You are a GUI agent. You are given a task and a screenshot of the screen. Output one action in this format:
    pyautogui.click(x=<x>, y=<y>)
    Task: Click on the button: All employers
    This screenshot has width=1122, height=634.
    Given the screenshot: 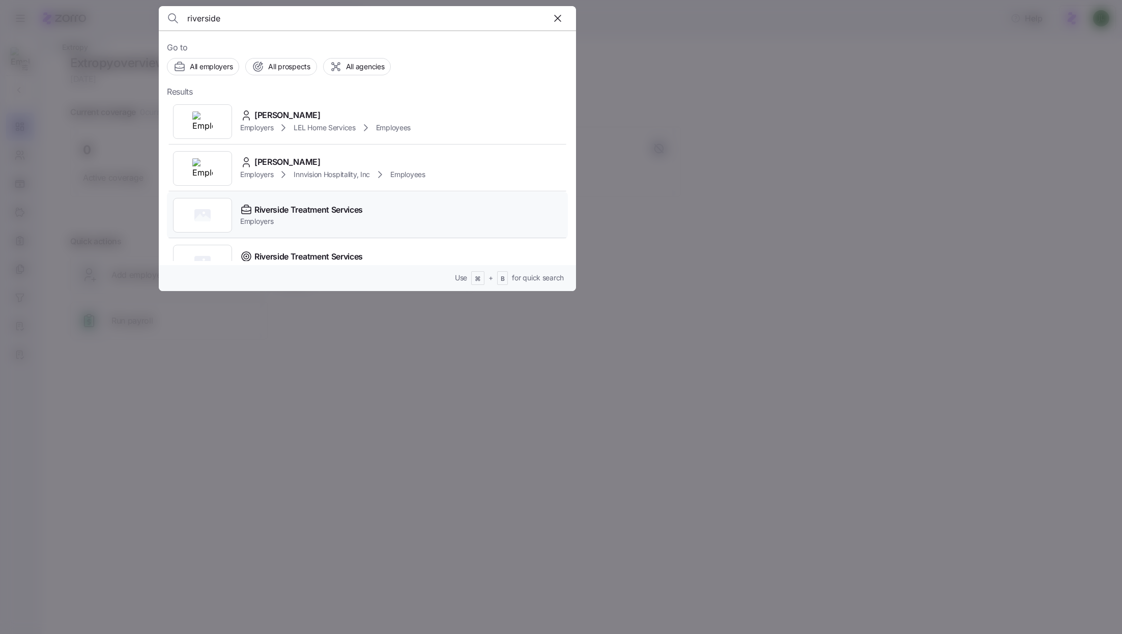 What is the action you would take?
    pyautogui.click(x=203, y=67)
    